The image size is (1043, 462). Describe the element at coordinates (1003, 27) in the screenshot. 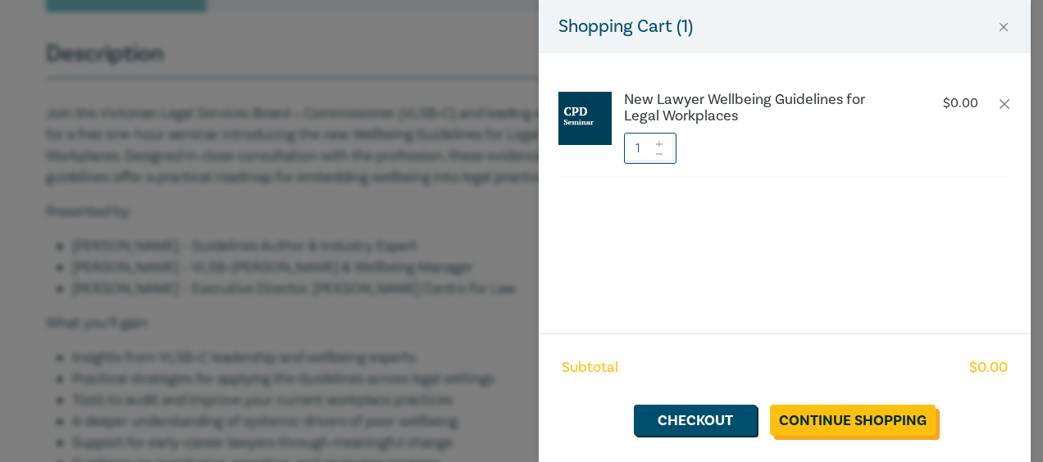

I see `button: Close` at that location.